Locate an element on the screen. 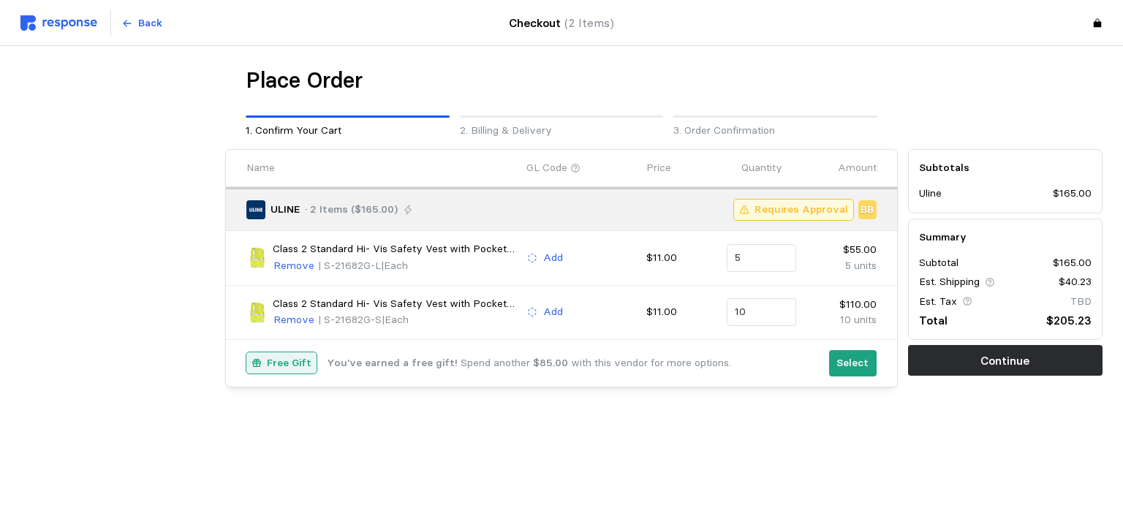 This screenshot has height=508, width=1123. p: Total is located at coordinates (933, 320).